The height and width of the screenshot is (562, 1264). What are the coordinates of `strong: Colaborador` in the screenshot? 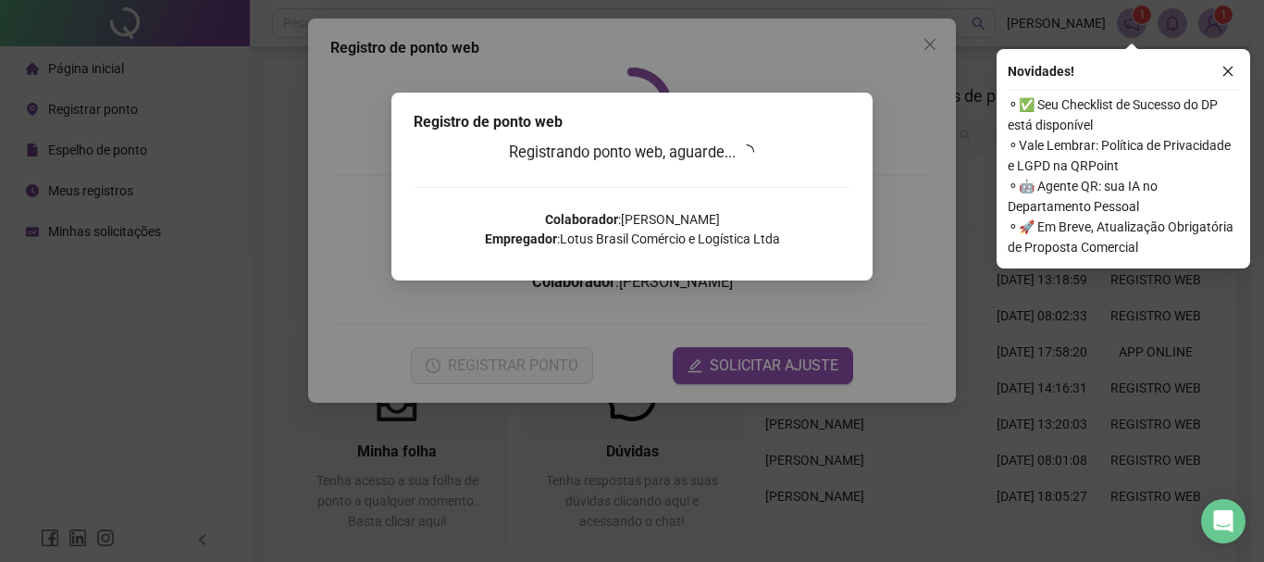 It's located at (581, 219).